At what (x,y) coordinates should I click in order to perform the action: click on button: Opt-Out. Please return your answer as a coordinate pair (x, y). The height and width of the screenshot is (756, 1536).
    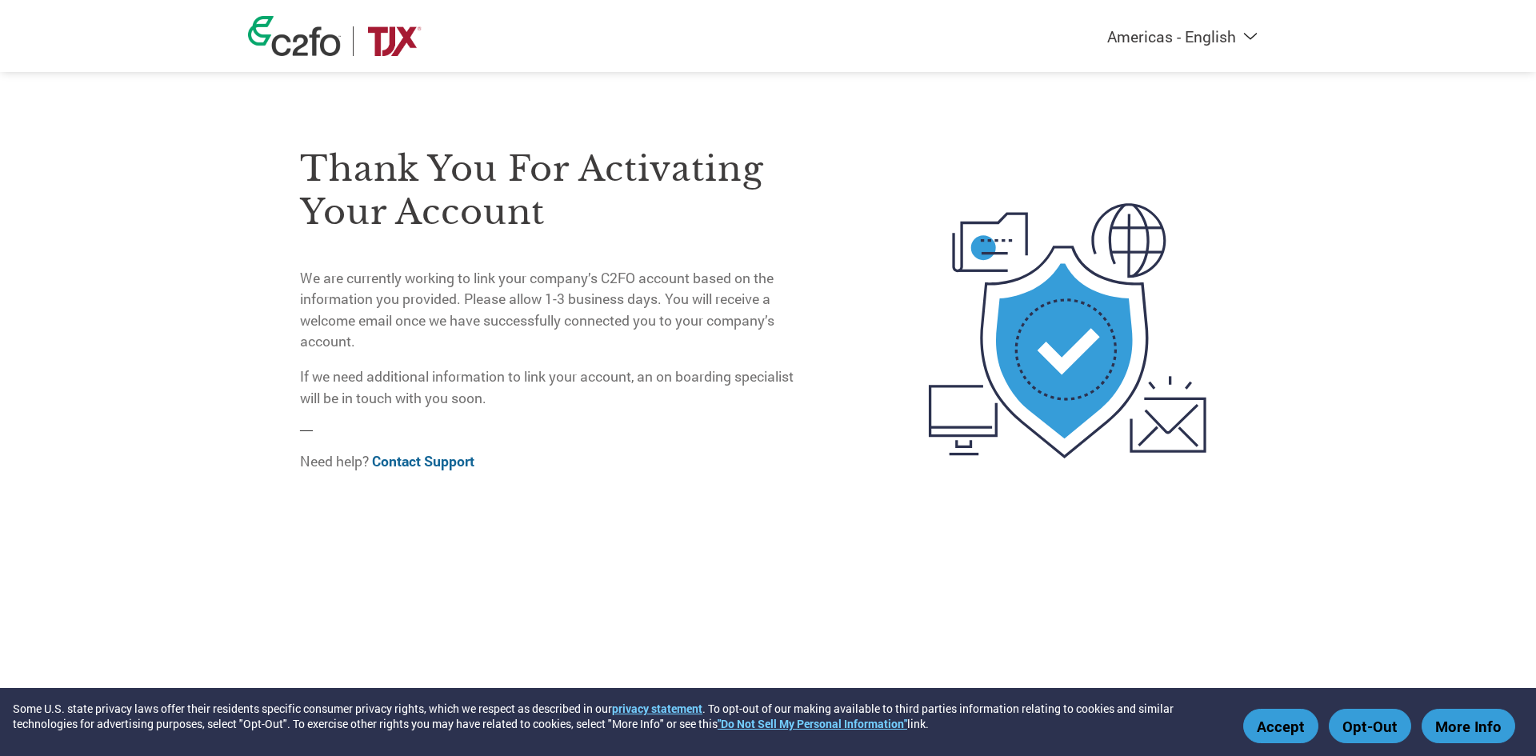
    Looking at the image, I should click on (1370, 726).